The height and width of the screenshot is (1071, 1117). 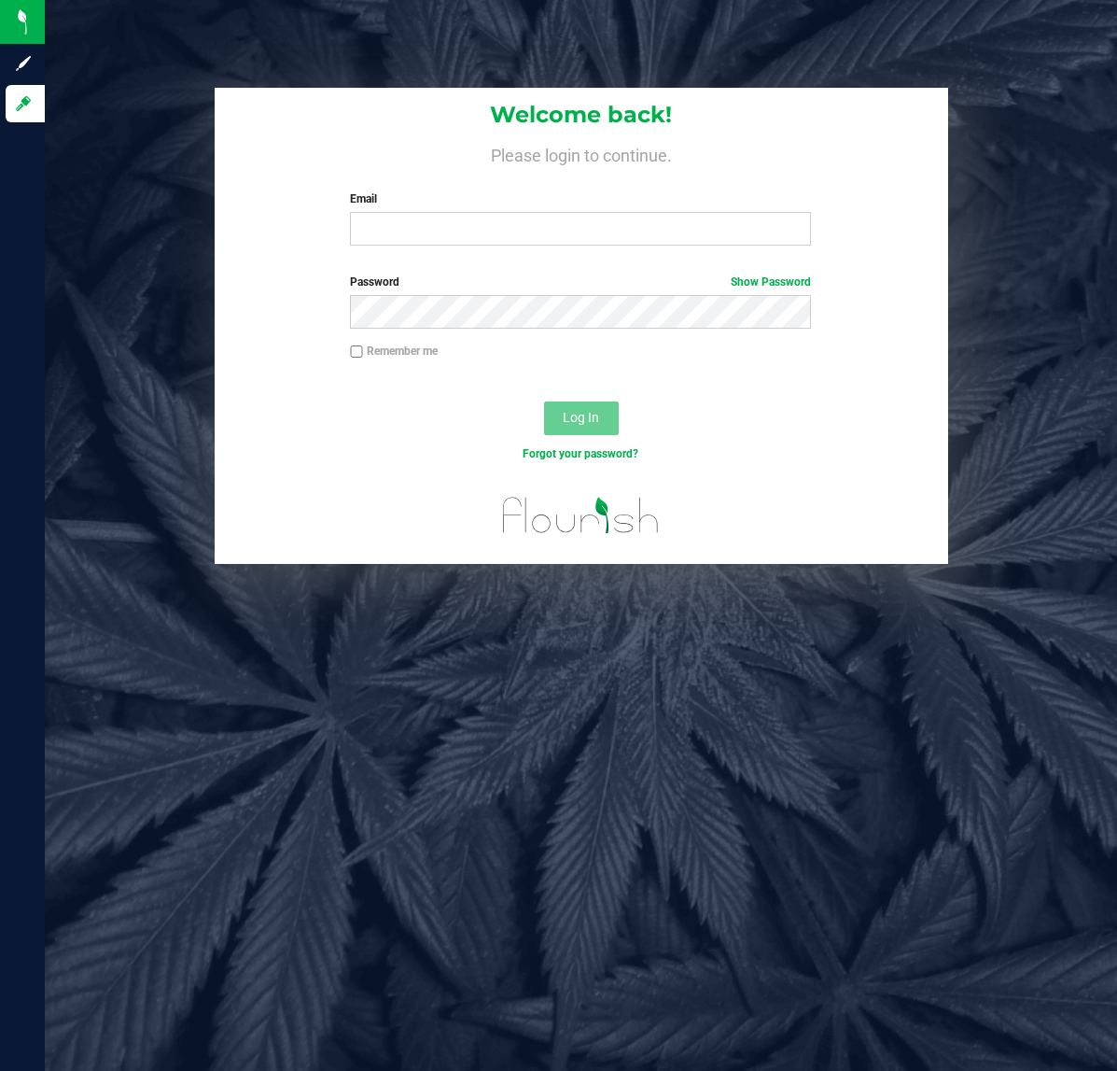 What do you see at coordinates (581, 115) in the screenshot?
I see `h1: Welcome back!` at bounding box center [581, 115].